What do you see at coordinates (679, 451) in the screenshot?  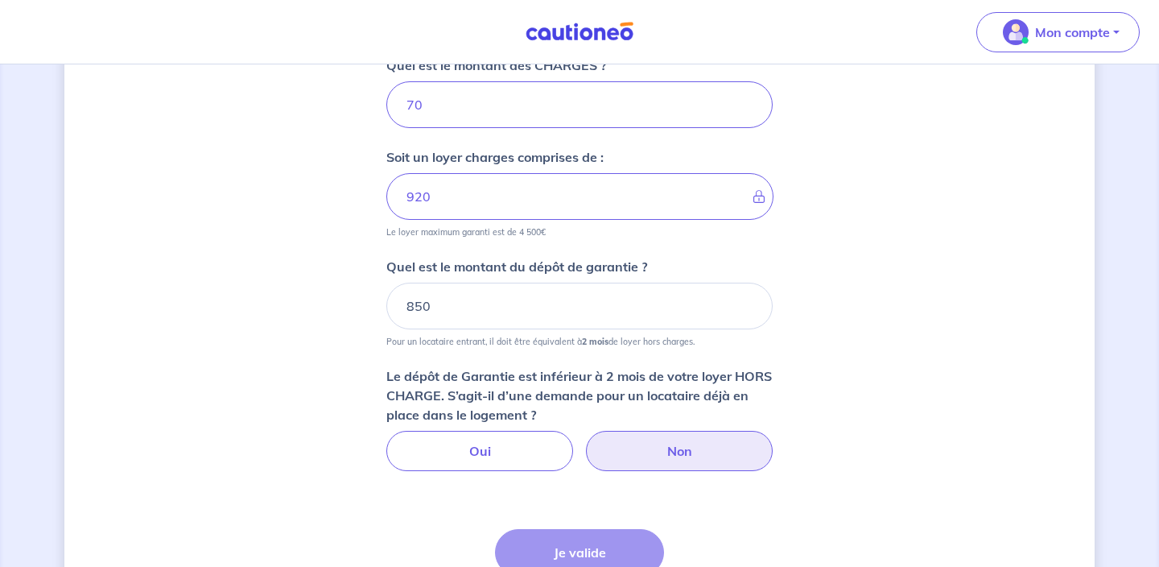 I see `label: Non` at bounding box center [679, 451].